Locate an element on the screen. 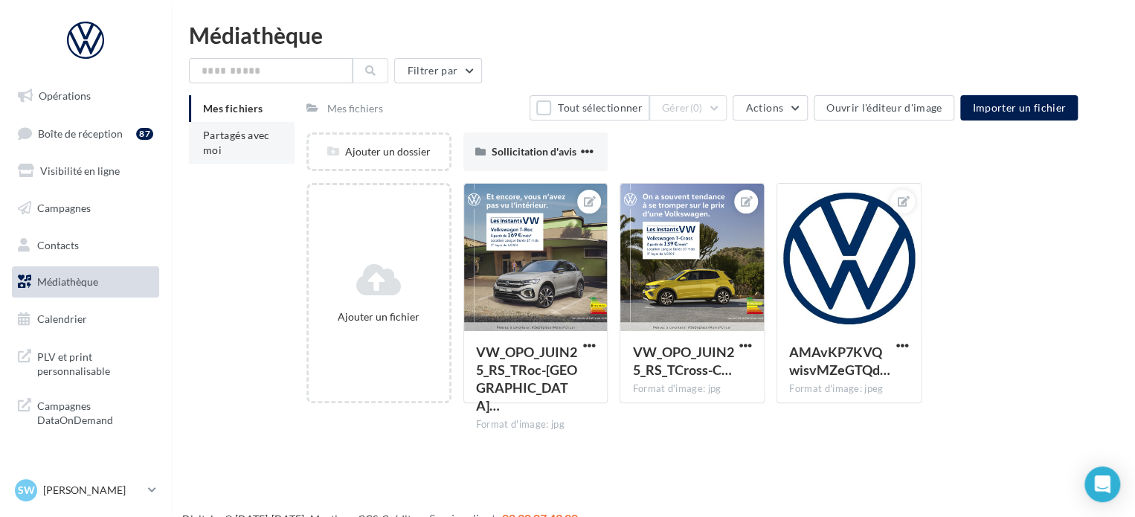  span: PLV et print personnalisable is located at coordinates (95, 362).